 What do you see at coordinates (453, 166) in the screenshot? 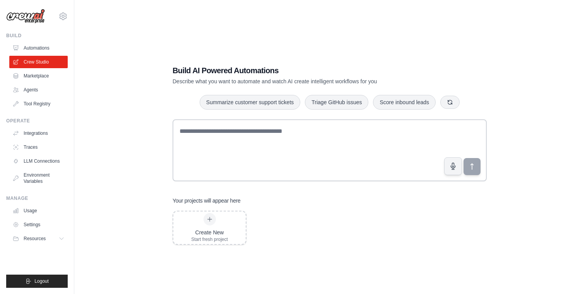
I see `button: Click to speak your automation idea` at bounding box center [453, 166].